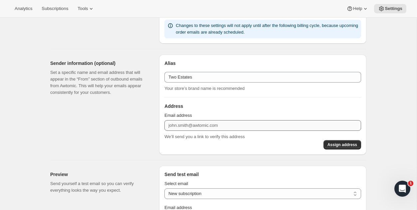 This screenshot has width=417, height=210. I want to click on input: john.smith@awtomic.com, so click(263, 125).